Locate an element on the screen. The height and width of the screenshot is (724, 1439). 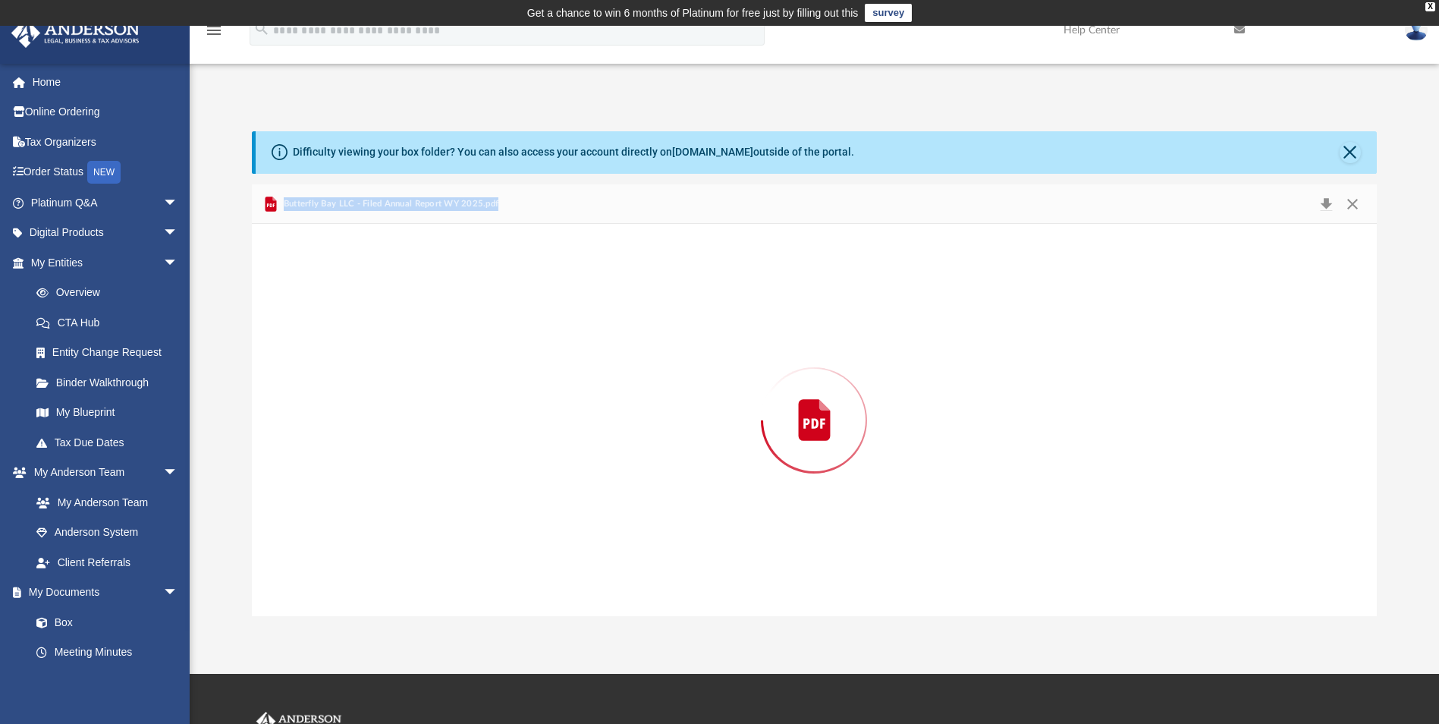
a: Overview is located at coordinates (111, 293).